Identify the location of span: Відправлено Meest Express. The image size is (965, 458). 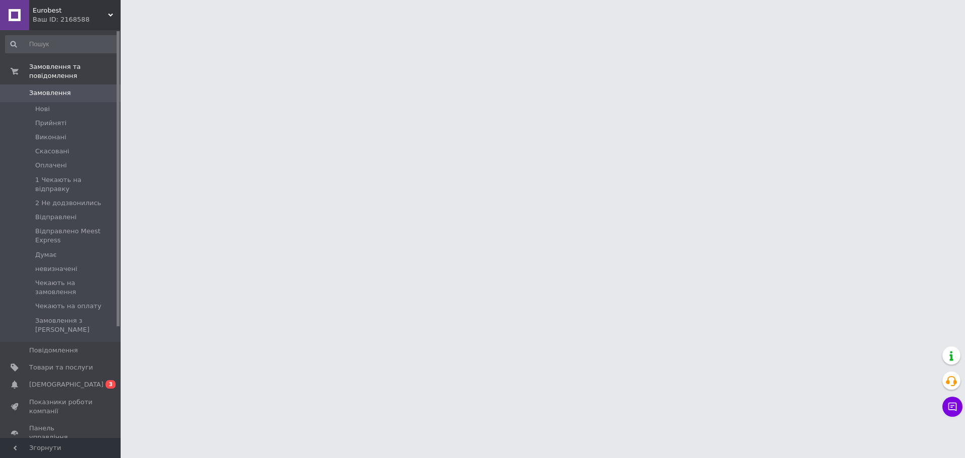
(76, 236).